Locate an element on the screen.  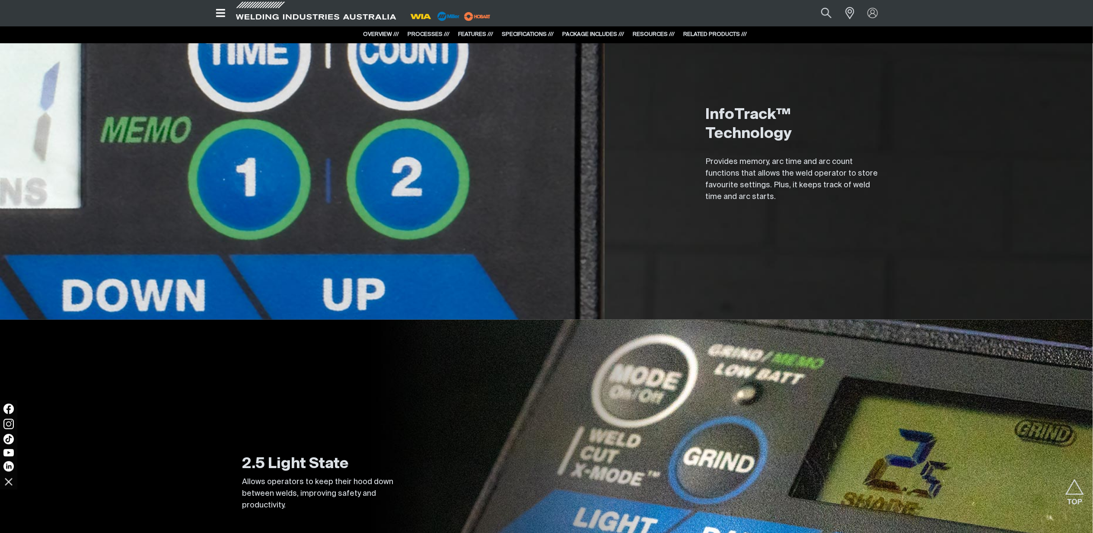
p: Allows operators to keep their hood down between welds, improving safety and productivity. is located at coordinates (329, 493).